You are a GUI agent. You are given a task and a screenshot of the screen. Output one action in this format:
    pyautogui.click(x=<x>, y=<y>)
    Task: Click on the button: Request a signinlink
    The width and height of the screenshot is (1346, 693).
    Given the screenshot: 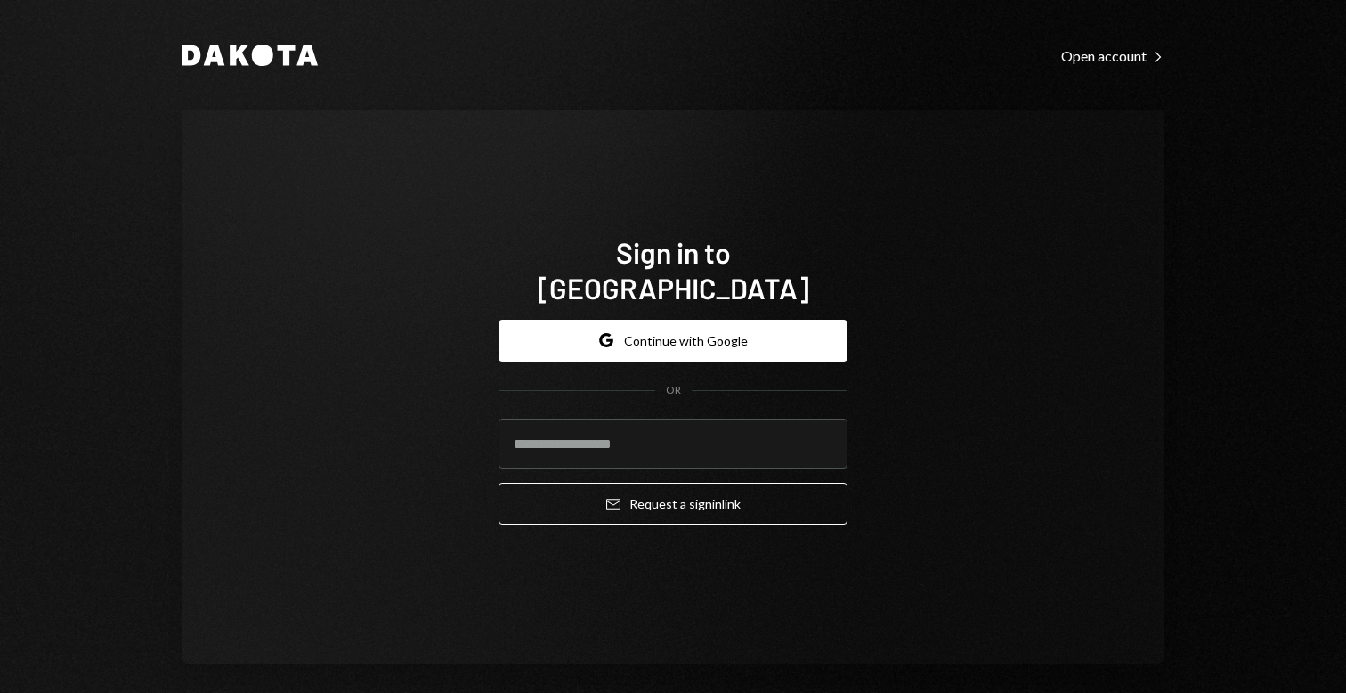 What is the action you would take?
    pyautogui.click(x=673, y=503)
    